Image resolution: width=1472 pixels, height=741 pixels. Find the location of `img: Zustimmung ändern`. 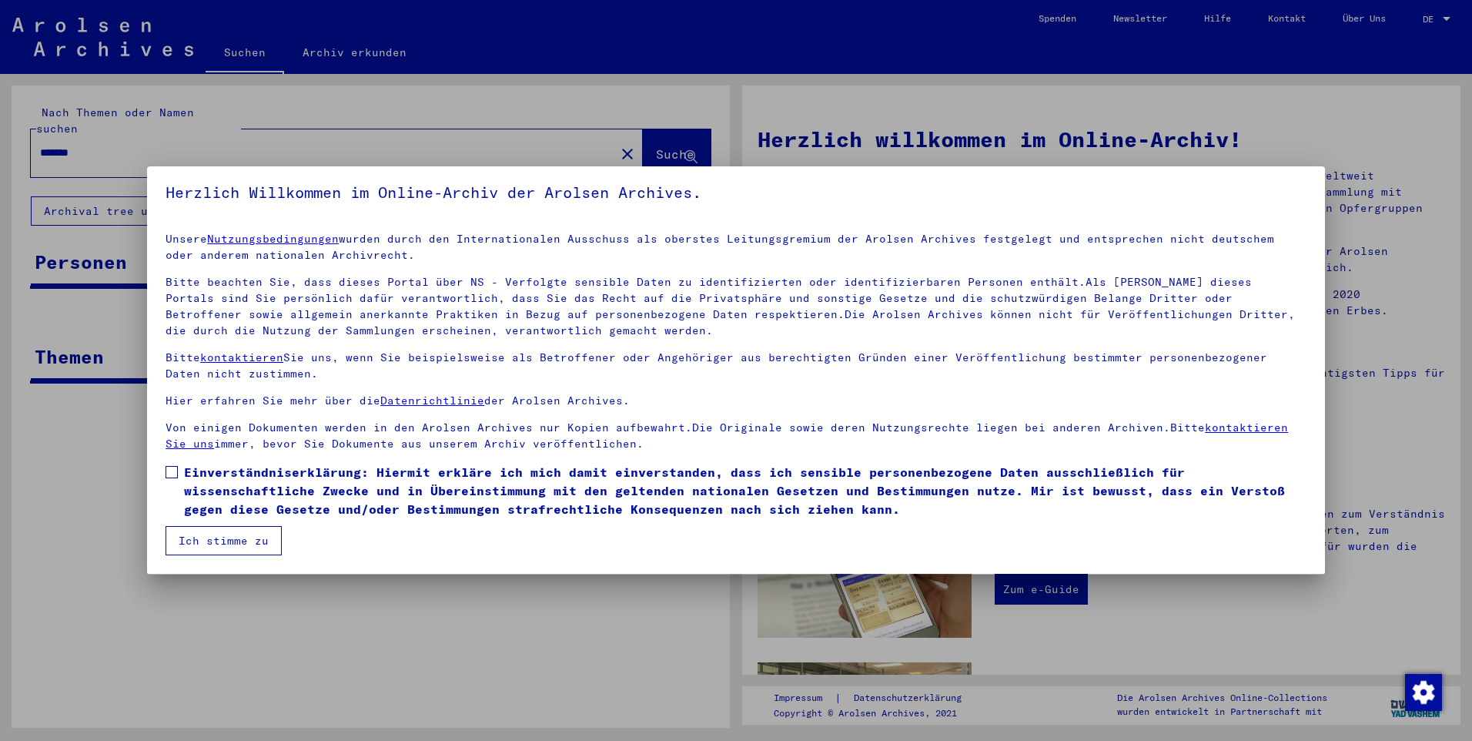

img: Zustimmung ändern is located at coordinates (1423, 692).